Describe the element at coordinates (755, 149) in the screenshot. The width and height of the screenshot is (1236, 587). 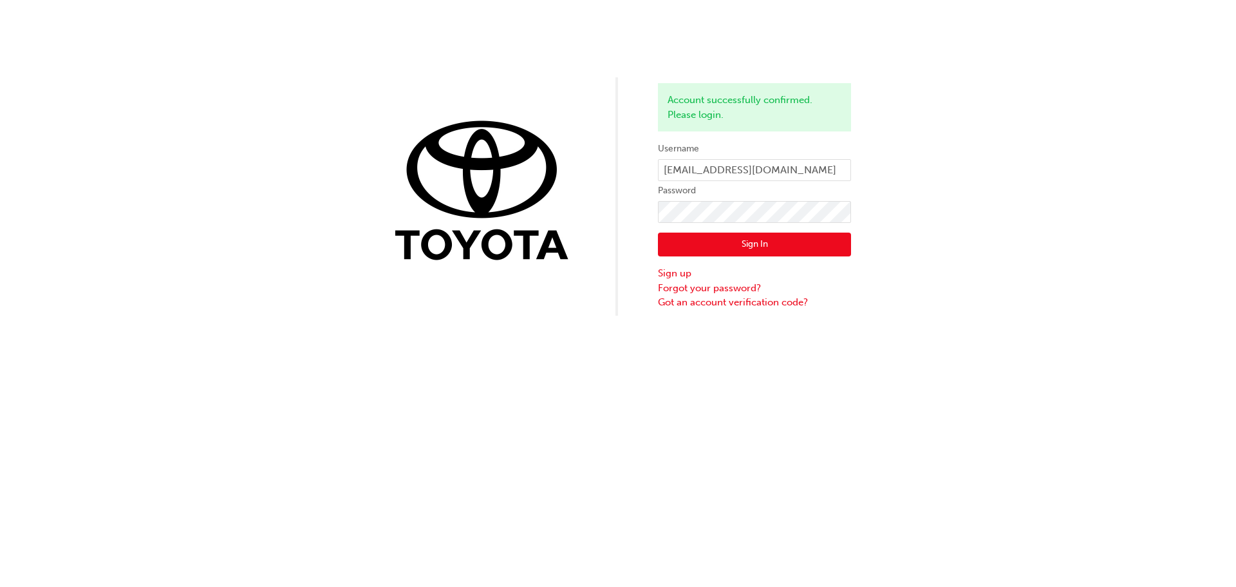
I see `label: Username` at that location.